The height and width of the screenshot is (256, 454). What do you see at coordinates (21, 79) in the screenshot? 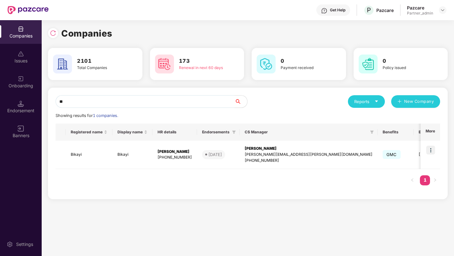
I see `img: svg+xml;base64,PHN2ZyB3aWR0aD0iMjAiIGhlaWdodD0iMjAiIHZpZXdCb3g9IjAgMCAyMCAyMCIgZmlsbD0ibm9uZSIgeG...` at bounding box center [21, 79].